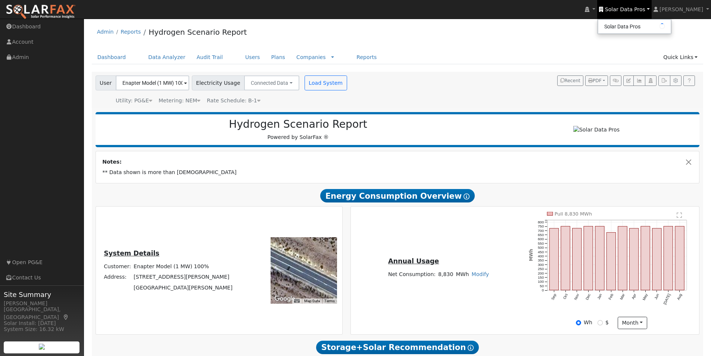 The image size is (711, 356). I want to click on button: Keyboard shortcuts, so click(297, 301).